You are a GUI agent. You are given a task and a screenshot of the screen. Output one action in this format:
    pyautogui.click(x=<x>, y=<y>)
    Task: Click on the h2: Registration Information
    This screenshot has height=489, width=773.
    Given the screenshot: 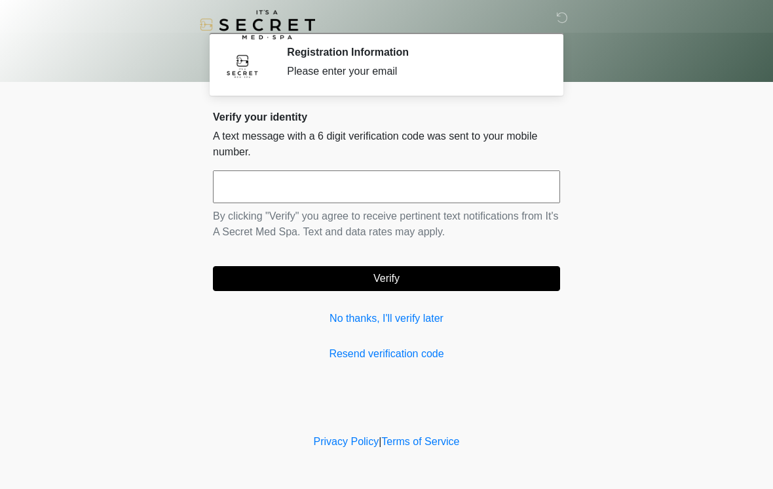 What is the action you would take?
    pyautogui.click(x=413, y=52)
    